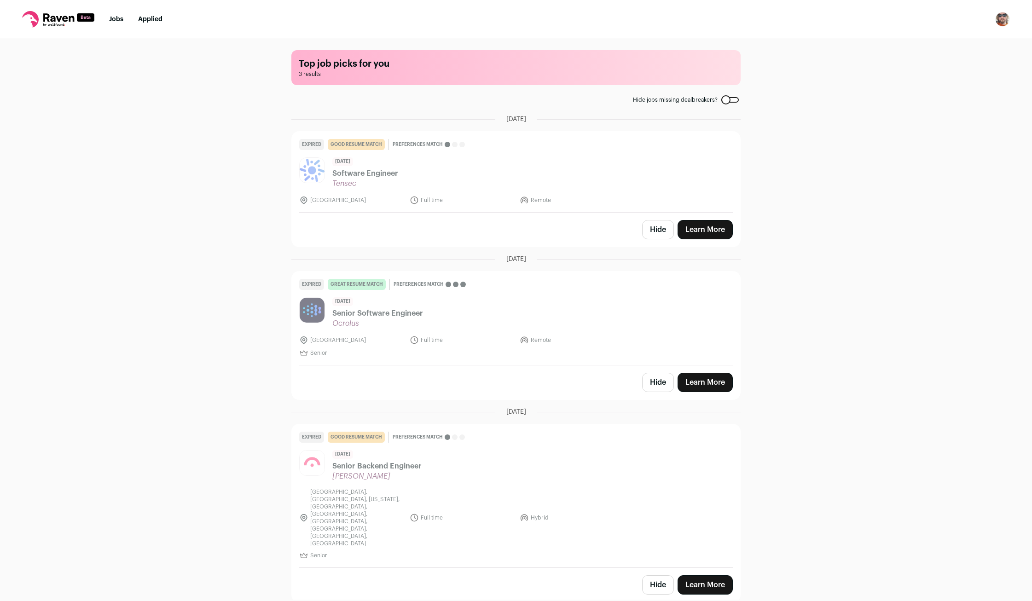 The width and height of the screenshot is (1032, 601). Describe the element at coordinates (116, 19) in the screenshot. I see `a: Jobs` at that location.